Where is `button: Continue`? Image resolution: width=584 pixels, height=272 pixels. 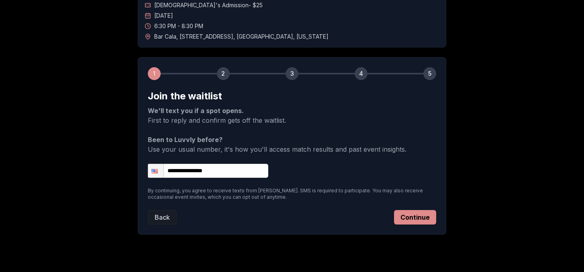
button: Continue is located at coordinates (415, 217).